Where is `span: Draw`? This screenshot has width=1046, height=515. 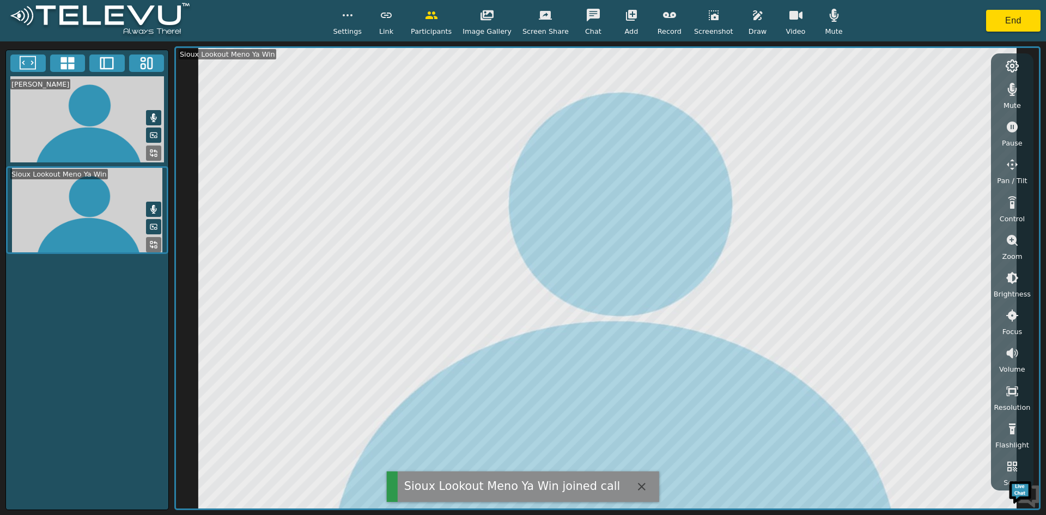 span: Draw is located at coordinates (757, 31).